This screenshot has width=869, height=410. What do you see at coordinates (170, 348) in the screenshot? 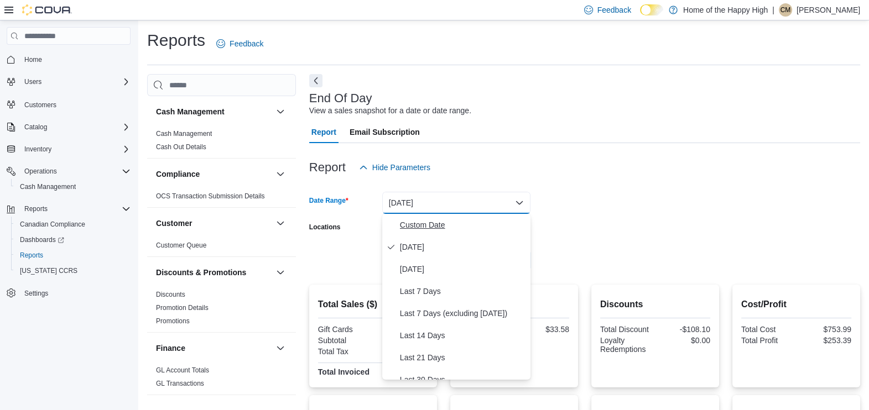
I see `h3: Finance` at bounding box center [170, 348].